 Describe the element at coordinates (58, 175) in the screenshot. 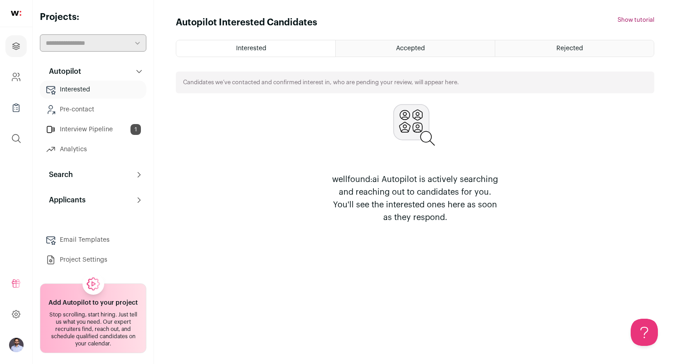

I see `p: Search` at that location.